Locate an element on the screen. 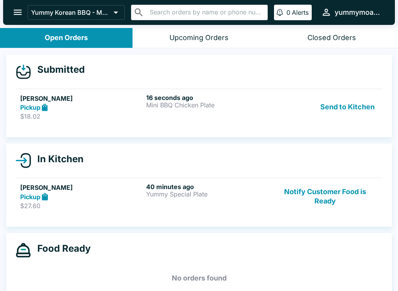  h4: Food Ready is located at coordinates (61, 249).